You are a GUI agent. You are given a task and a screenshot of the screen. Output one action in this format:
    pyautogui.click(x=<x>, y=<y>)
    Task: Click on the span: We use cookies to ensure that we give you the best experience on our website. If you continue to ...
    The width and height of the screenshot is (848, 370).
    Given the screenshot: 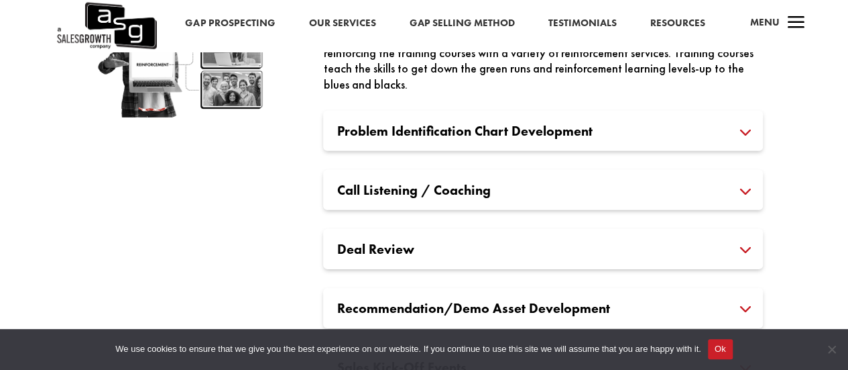 What is the action you would take?
    pyautogui.click(x=408, y=349)
    